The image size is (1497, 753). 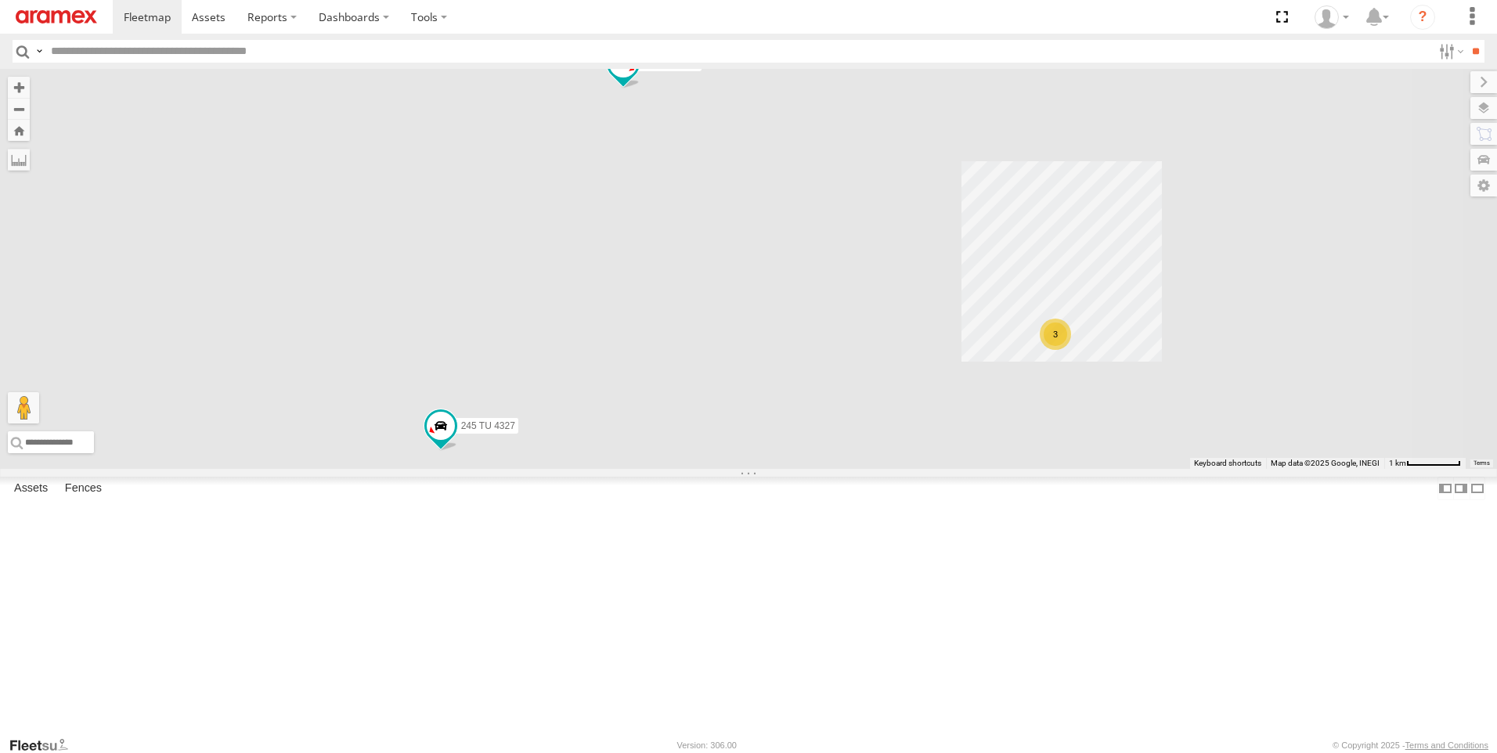 I want to click on span: Map data ©2025 Google, INEGI, so click(x=1324, y=463).